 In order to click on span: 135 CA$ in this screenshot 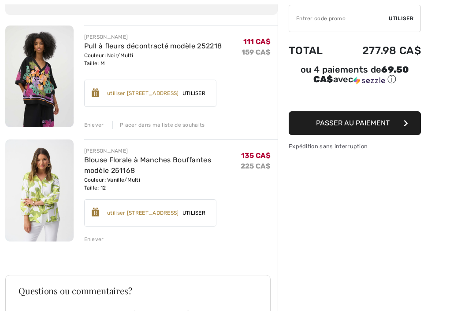, I will do `click(255, 155)`.